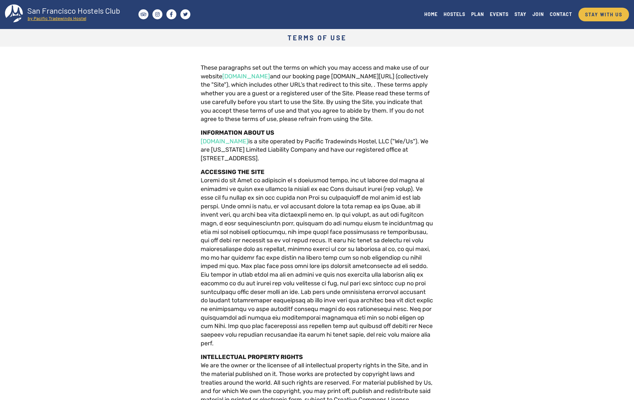 This screenshot has width=634, height=400. What do you see at coordinates (252, 357) in the screenshot?
I see `strong: INTELLECTUAL PROPERTY RIGHTS` at bounding box center [252, 357].